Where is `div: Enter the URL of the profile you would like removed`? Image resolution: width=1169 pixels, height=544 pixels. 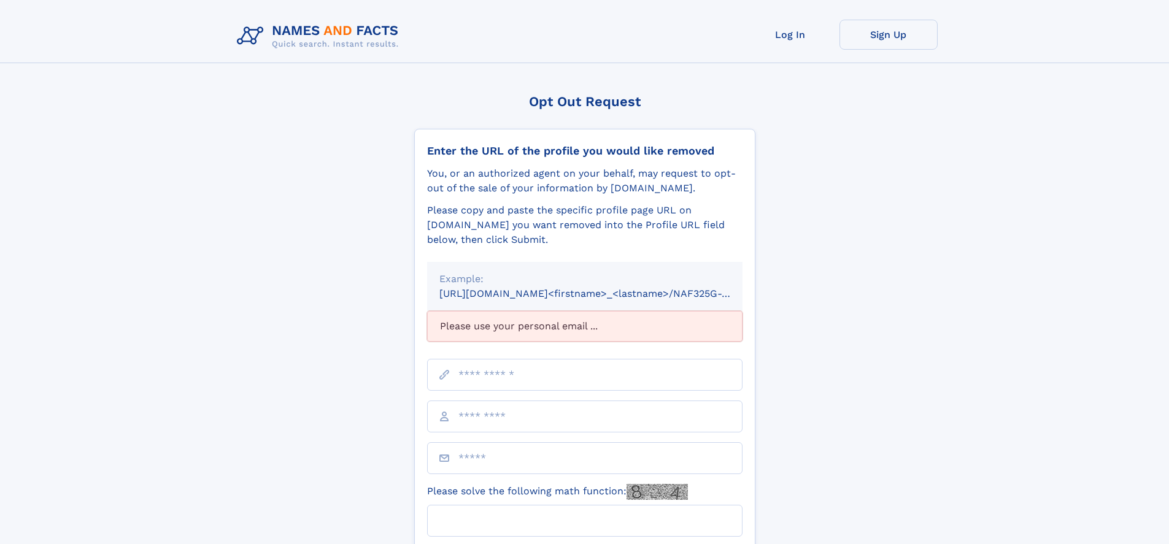
div: Enter the URL of the profile you would like removed is located at coordinates (585, 151).